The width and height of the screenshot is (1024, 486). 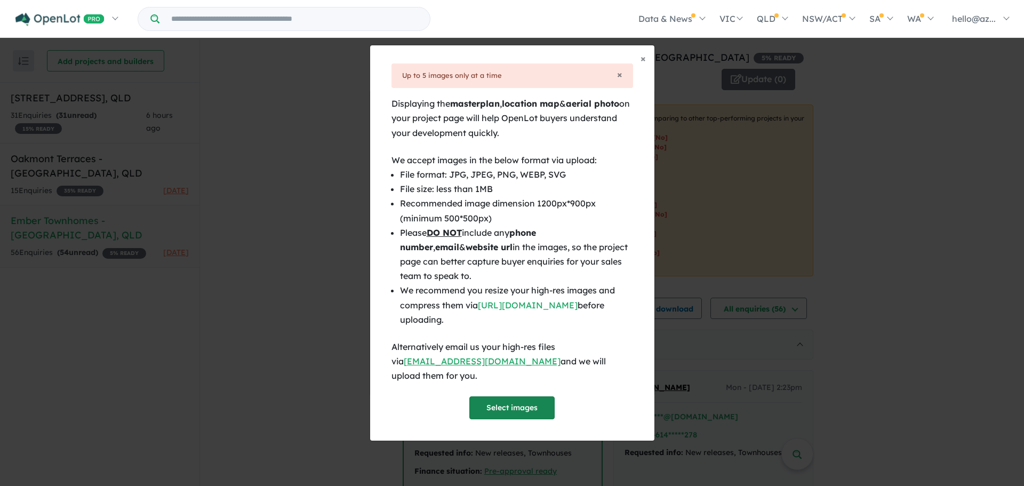 I want to click on b: phone number, so click(x=468, y=239).